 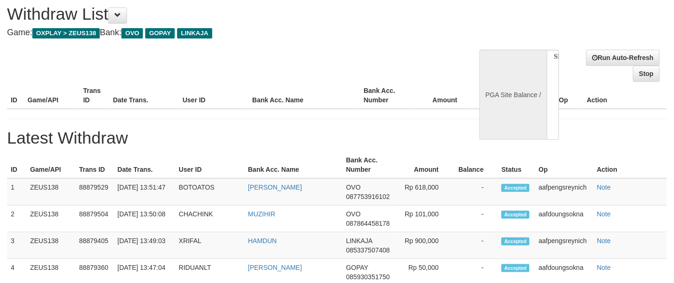 What do you see at coordinates (337, 138) in the screenshot?
I see `h1: Latest Withdraw` at bounding box center [337, 138].